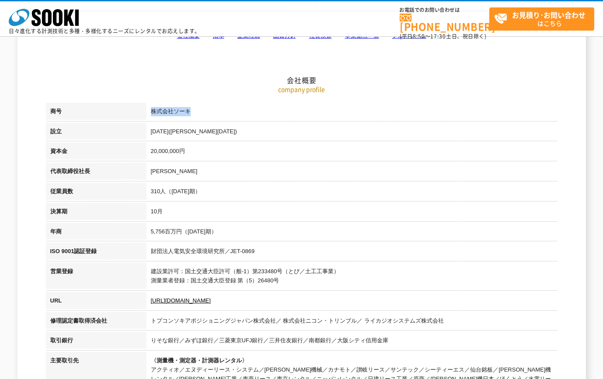  I want to click on th: 代表取締役社長, so click(96, 173).